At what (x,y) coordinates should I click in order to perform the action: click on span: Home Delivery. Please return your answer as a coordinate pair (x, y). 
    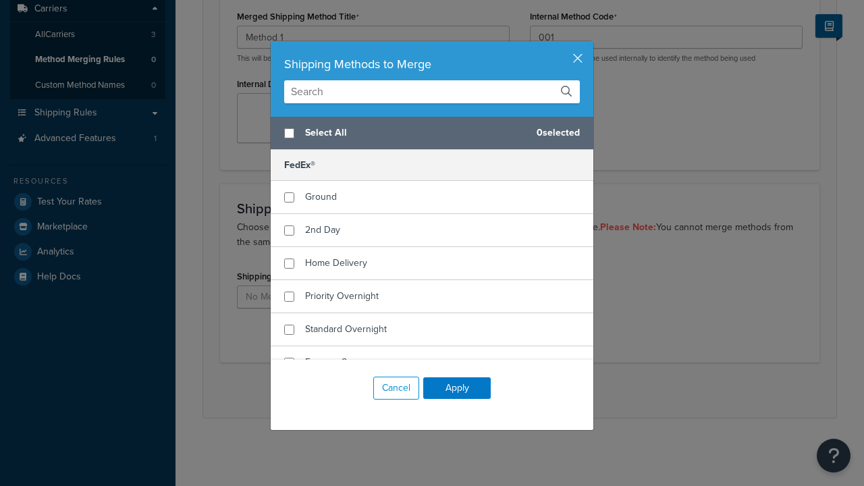
    Looking at the image, I should click on (336, 262).